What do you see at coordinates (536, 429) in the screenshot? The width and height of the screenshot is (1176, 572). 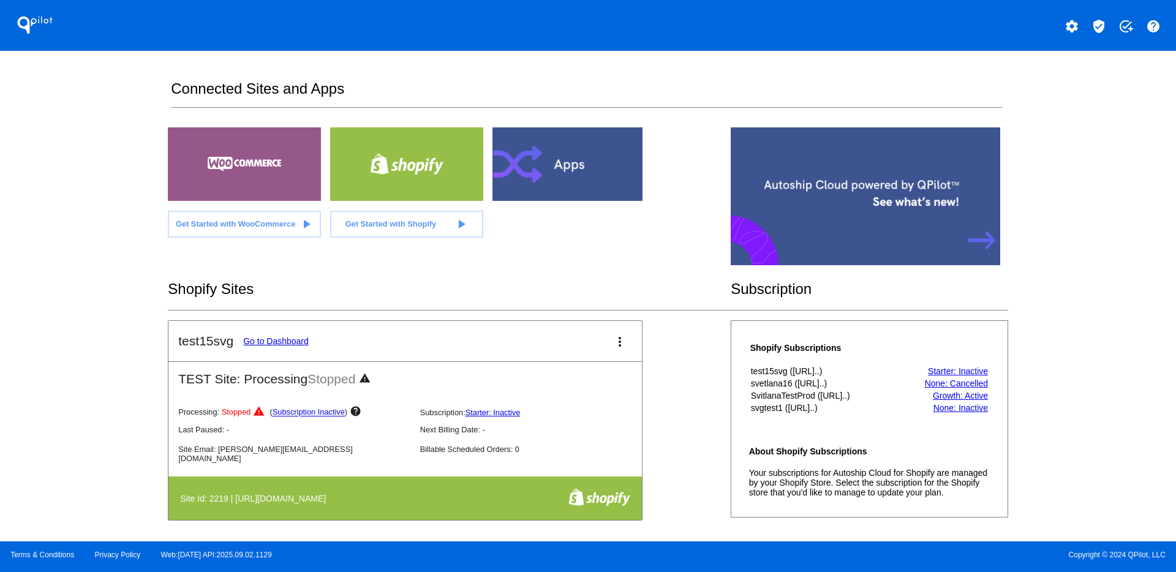 I see `p: Next Billing Date: -` at bounding box center [536, 429].